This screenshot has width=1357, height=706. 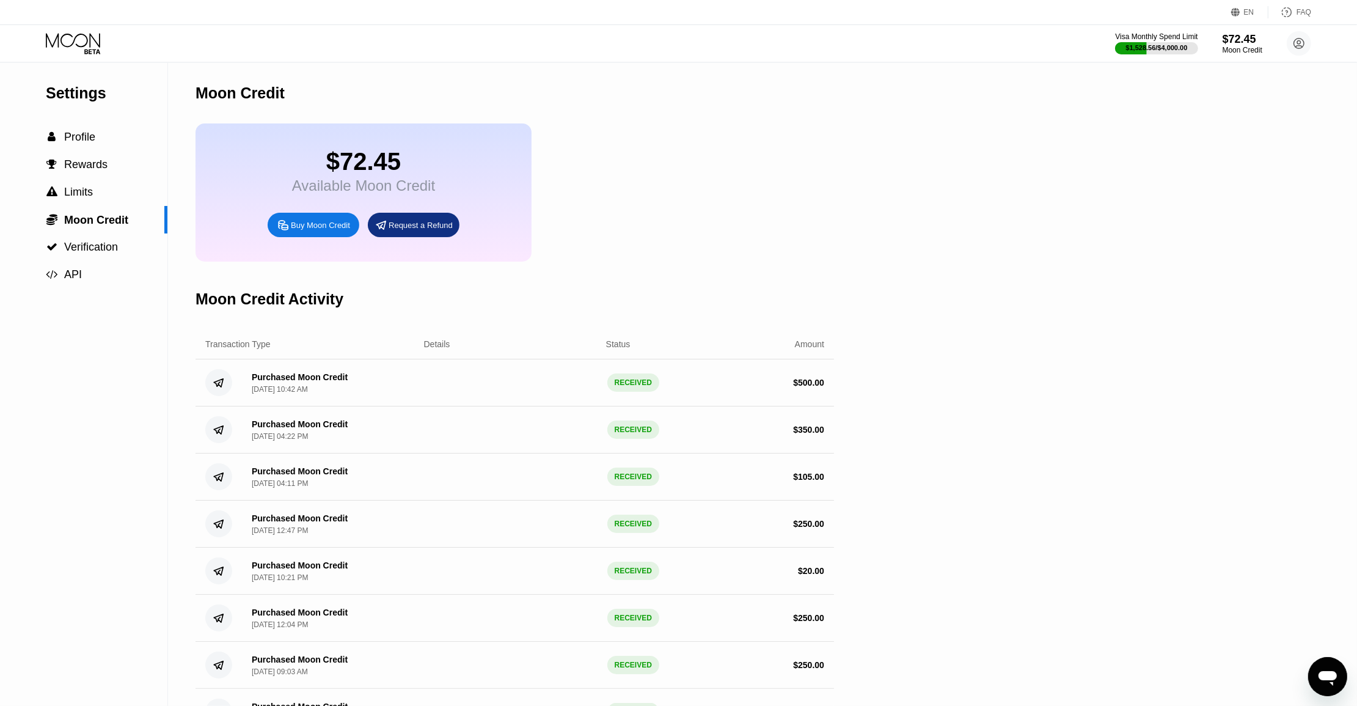 I want to click on div: Settings, so click(x=106, y=93).